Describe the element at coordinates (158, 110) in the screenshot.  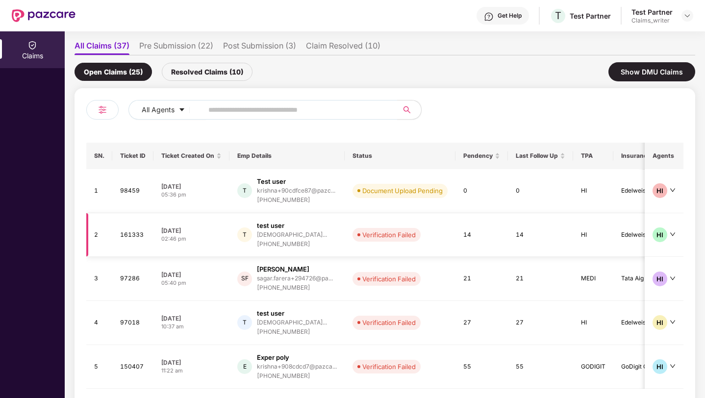
I see `span: All Agents` at that location.